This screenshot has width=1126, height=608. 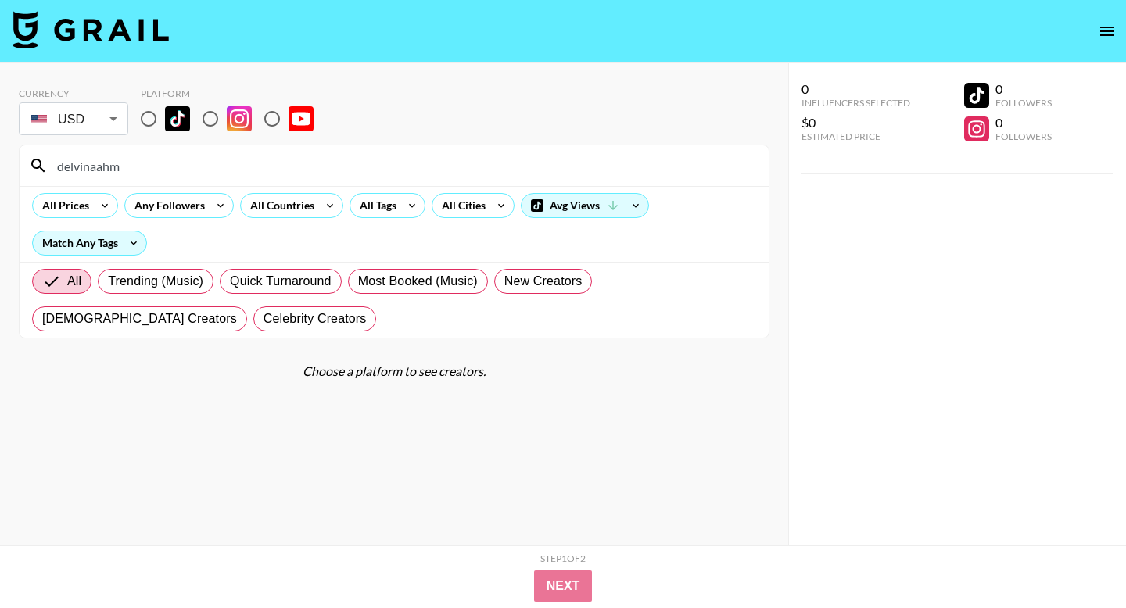 What do you see at coordinates (177, 119) in the screenshot?
I see `img: TikTok` at bounding box center [177, 119].